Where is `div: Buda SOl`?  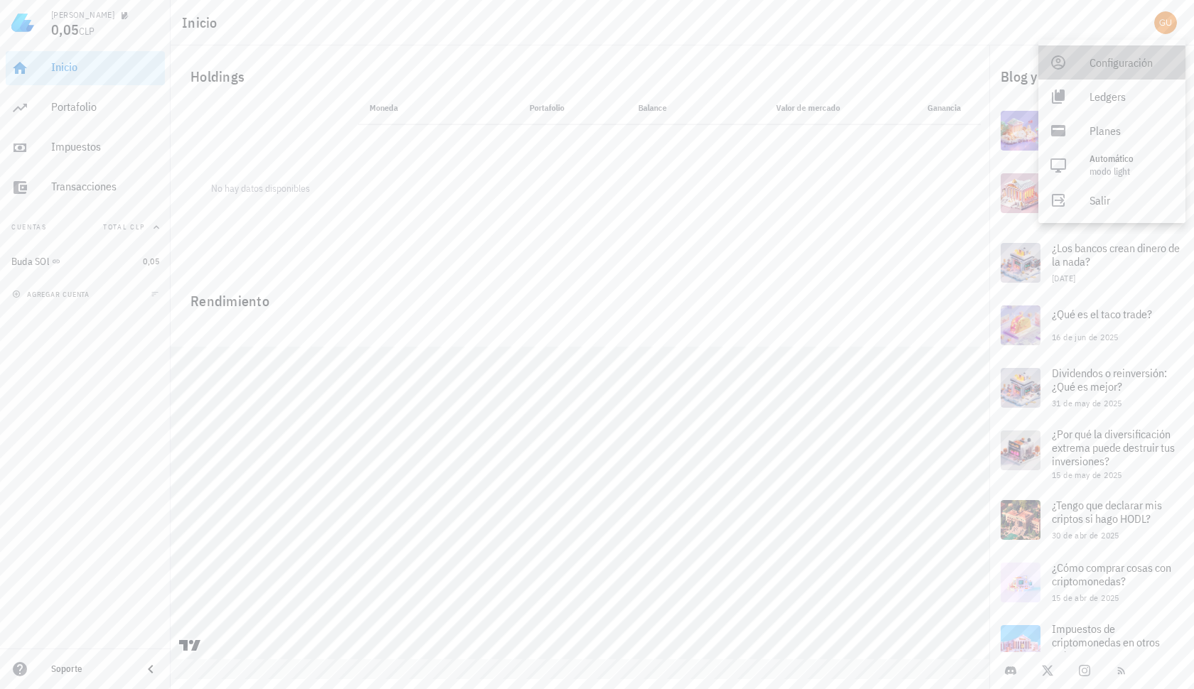
div: Buda SOl is located at coordinates (30, 262).